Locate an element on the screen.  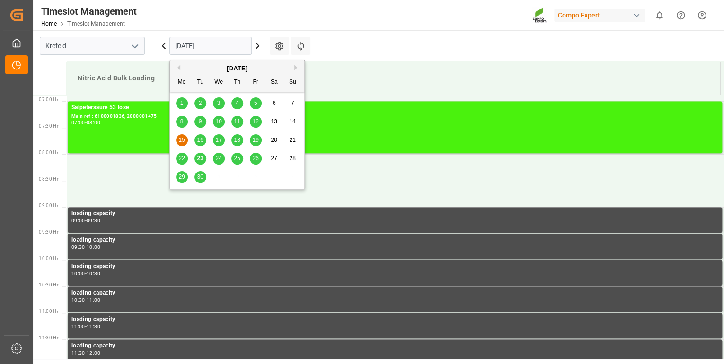
span: 4 is located at coordinates (237, 103).